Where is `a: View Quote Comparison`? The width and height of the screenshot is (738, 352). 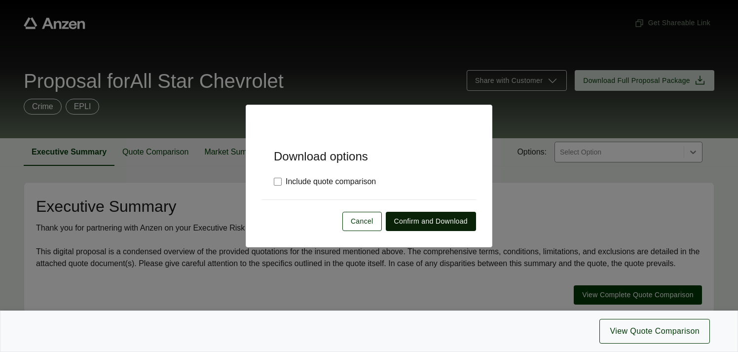
a: View Quote Comparison is located at coordinates (654, 331).